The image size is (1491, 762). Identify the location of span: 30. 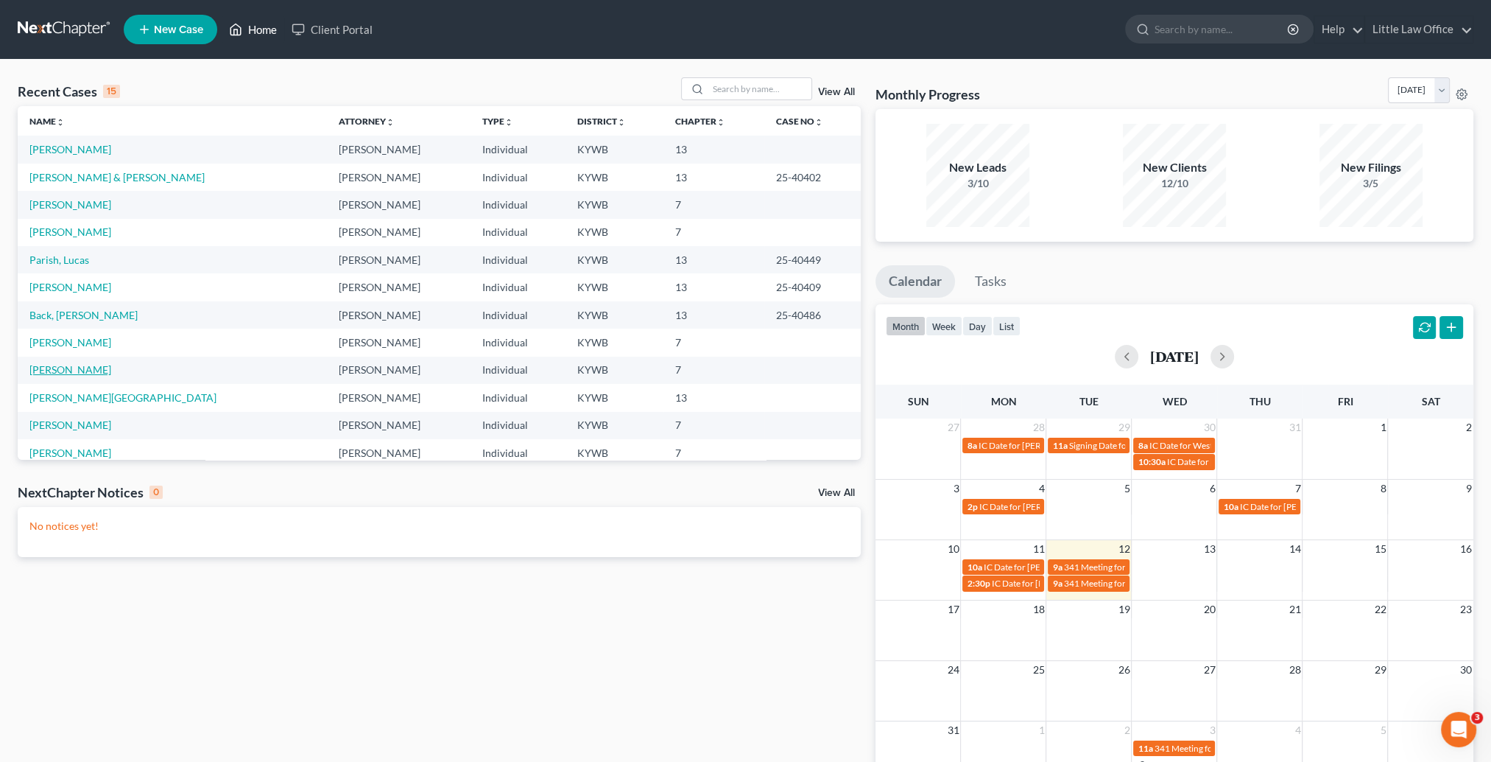
(1209, 427).